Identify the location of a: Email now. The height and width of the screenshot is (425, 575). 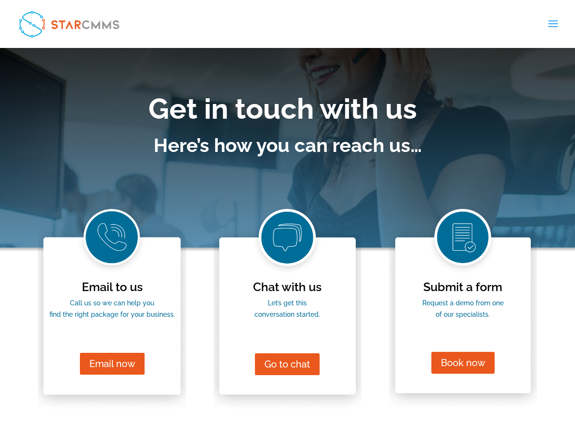
(112, 364).